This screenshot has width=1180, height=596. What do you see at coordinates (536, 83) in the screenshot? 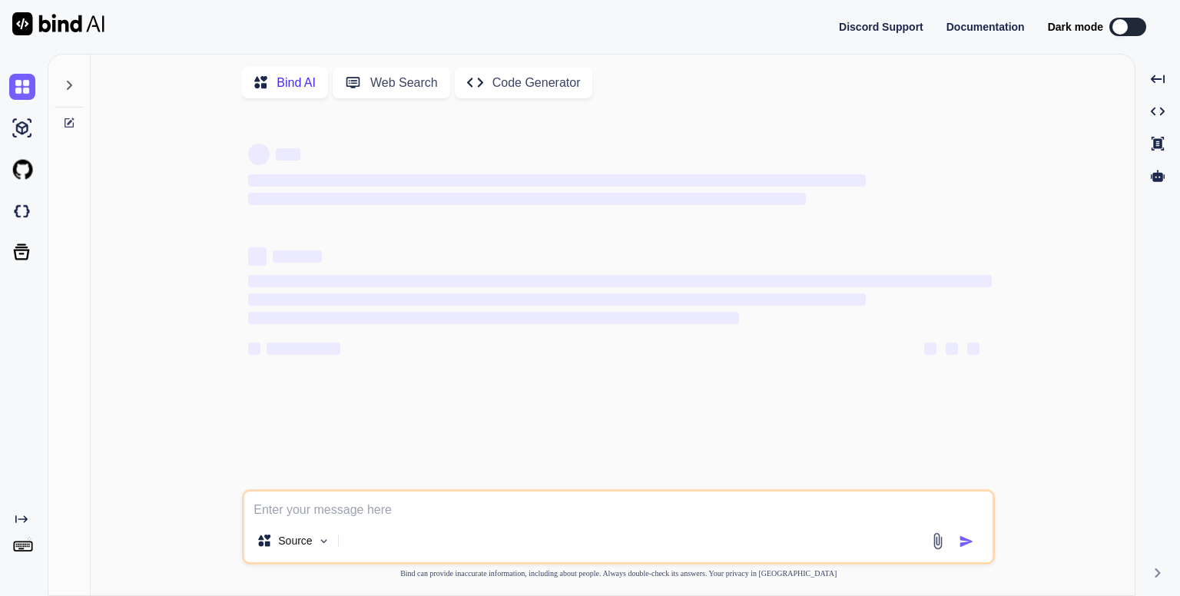
I see `p: Code Generator` at bounding box center [536, 83].